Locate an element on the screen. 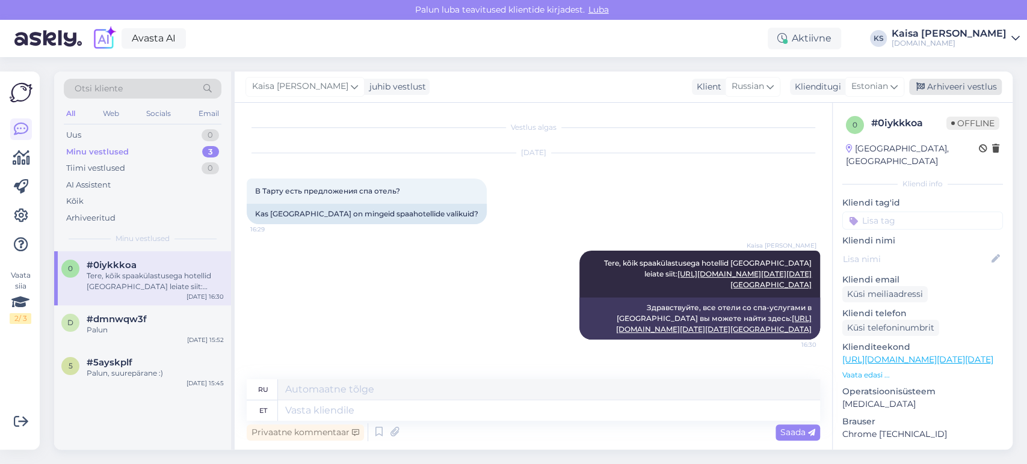  div: Klient is located at coordinates (706, 87).